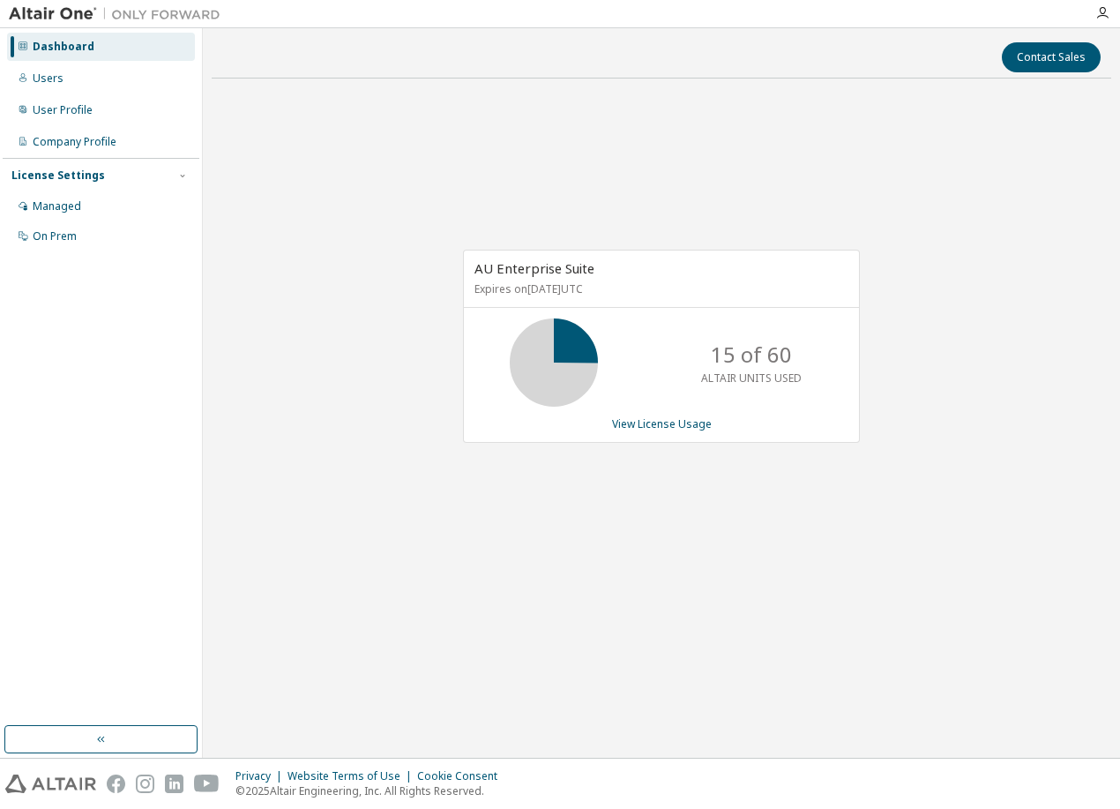 The width and height of the screenshot is (1120, 809). Describe the element at coordinates (145, 783) in the screenshot. I see `img: instagram.svg` at that location.